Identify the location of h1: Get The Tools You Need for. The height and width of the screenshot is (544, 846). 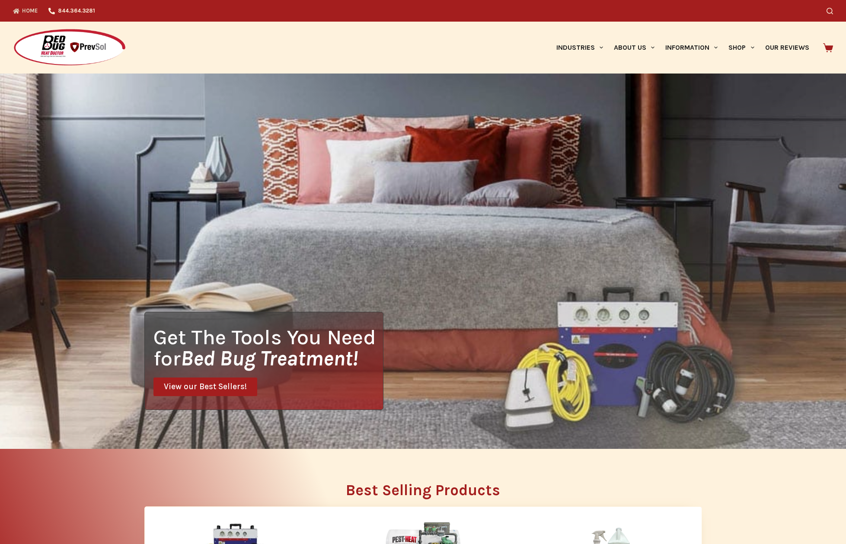
(268, 348).